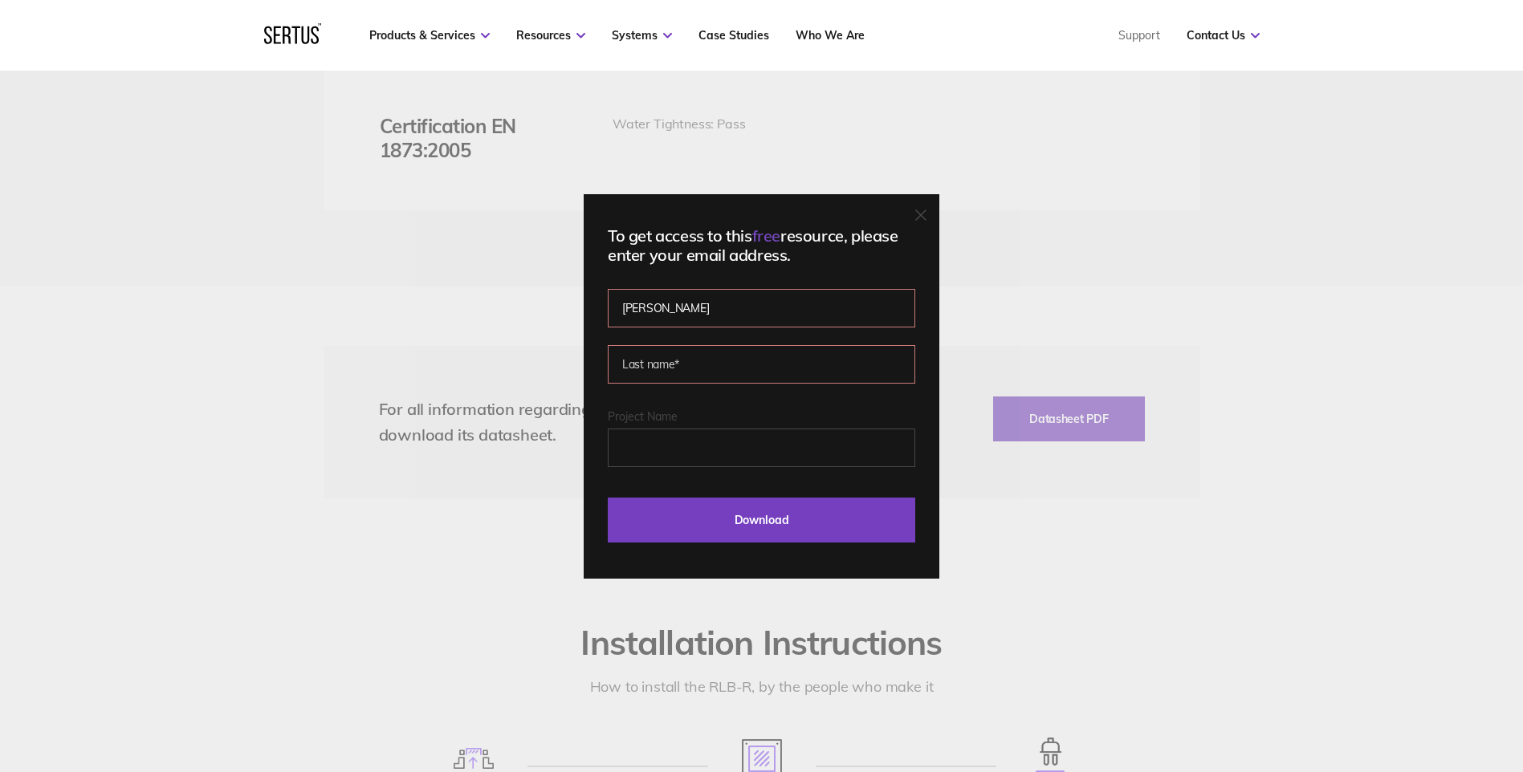 This screenshot has width=1523, height=772. Describe the element at coordinates (761, 308) in the screenshot. I see `input: First name*` at that location.